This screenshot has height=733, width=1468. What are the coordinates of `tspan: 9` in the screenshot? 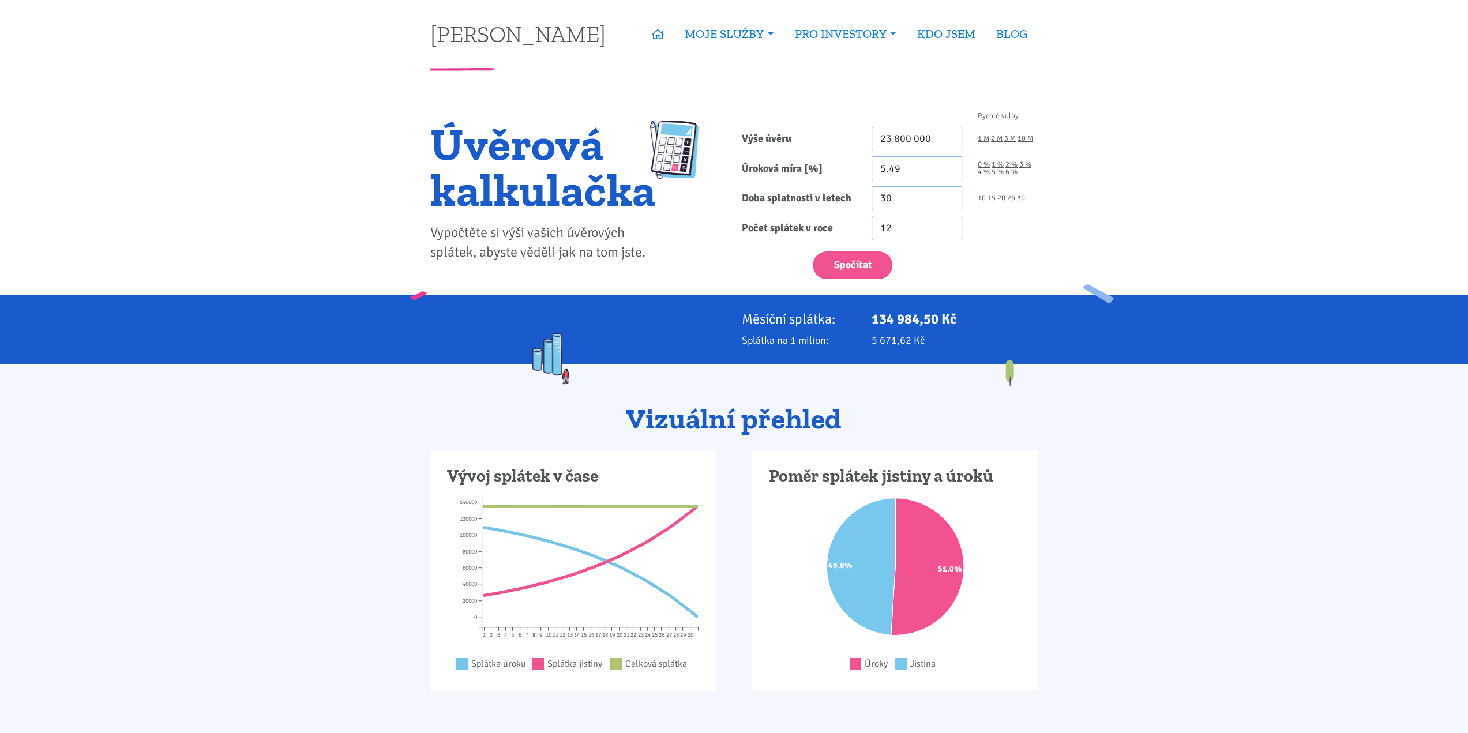 It's located at (540, 635).